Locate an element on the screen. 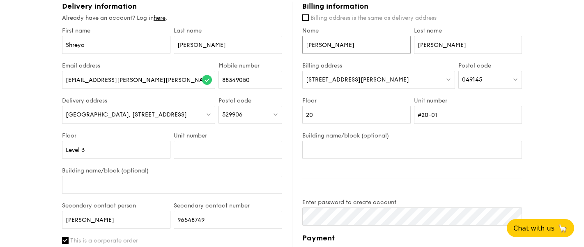  label: First name is located at coordinates (116, 30).